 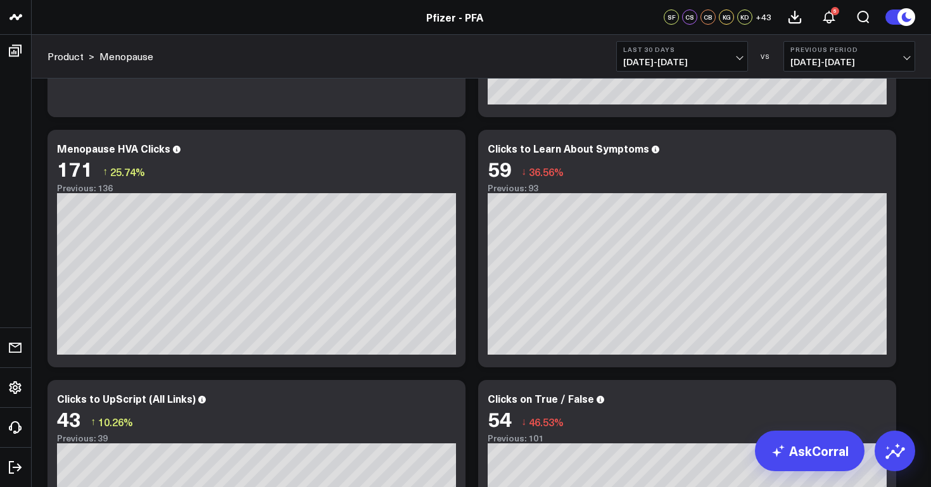 What do you see at coordinates (671, 17) in the screenshot?
I see `div: SF` at bounding box center [671, 17].